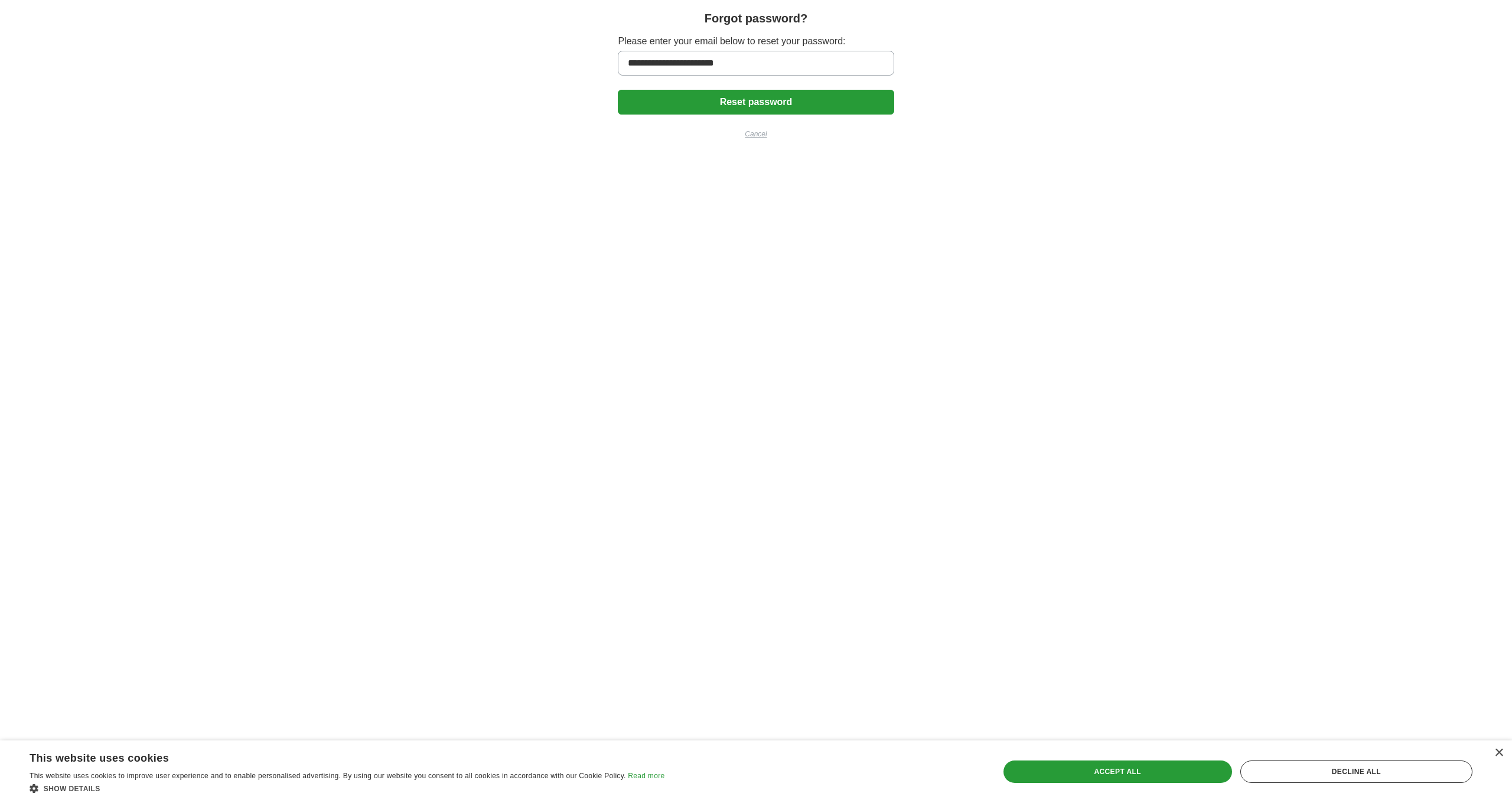 This screenshot has width=1512, height=803. What do you see at coordinates (756, 18) in the screenshot?
I see `h1: Forgot password?` at bounding box center [756, 18].